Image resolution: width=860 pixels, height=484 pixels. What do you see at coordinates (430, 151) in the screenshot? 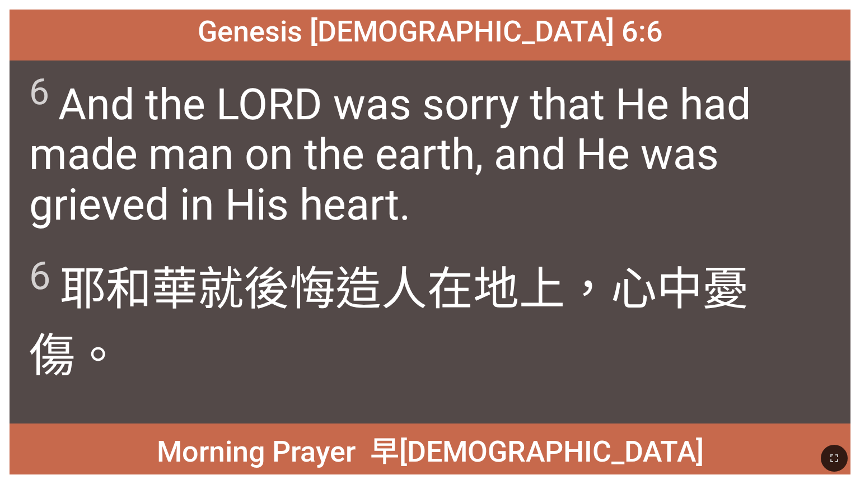
I see `span: And the LORD was sorry that He had made man on the earth, and He was grieved in His heart.` at bounding box center [430, 151].